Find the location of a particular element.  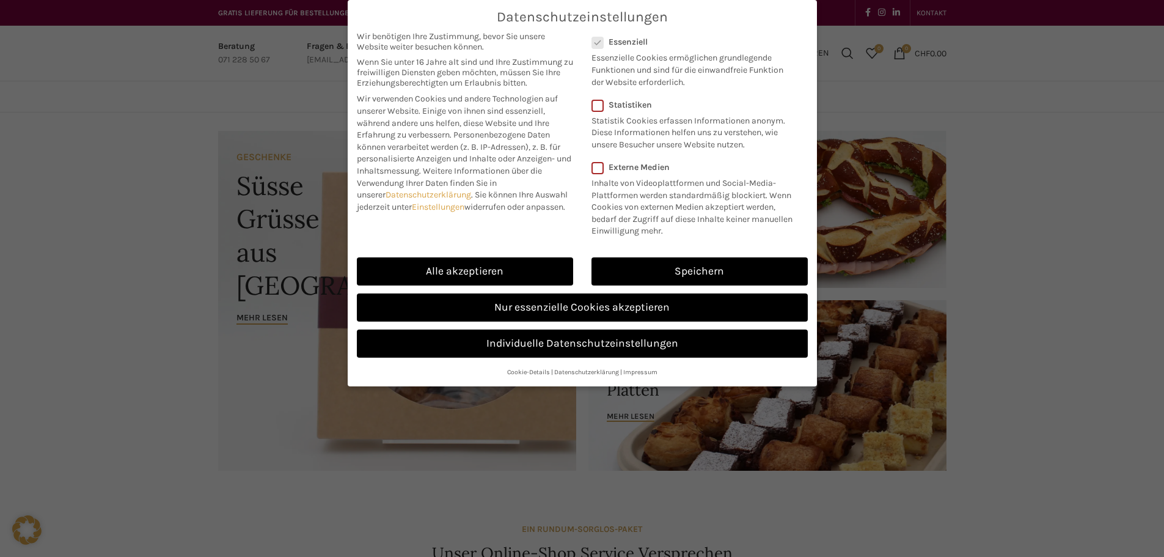

a: Impressum is located at coordinates (641, 372).